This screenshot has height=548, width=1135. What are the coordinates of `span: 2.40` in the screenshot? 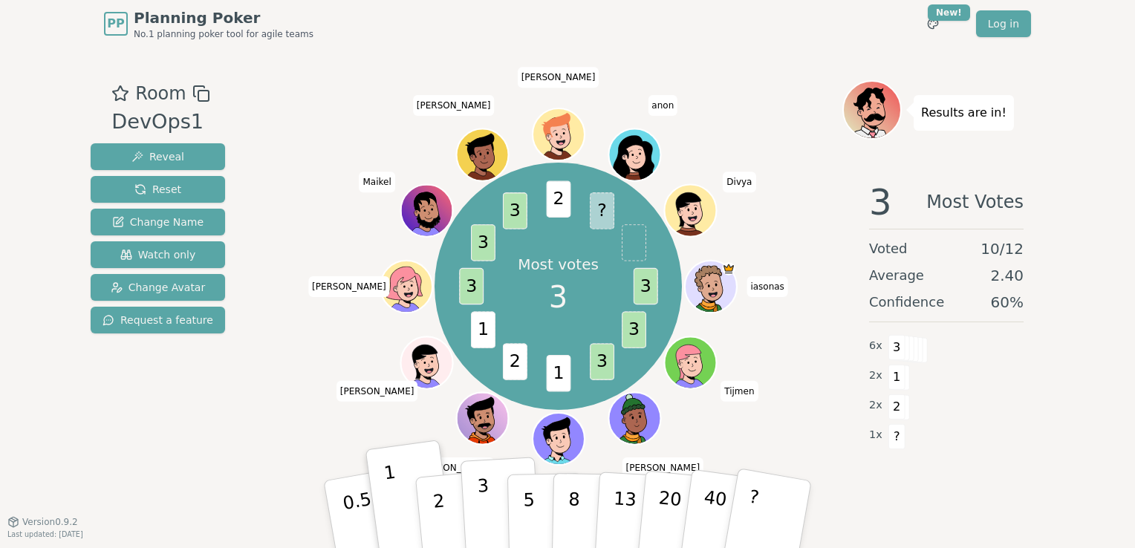 It's located at (1006, 276).